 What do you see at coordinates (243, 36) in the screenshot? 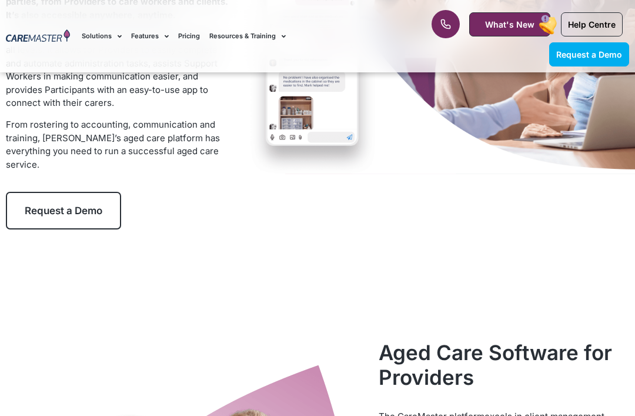
I see `nav: Menu` at bounding box center [243, 36].